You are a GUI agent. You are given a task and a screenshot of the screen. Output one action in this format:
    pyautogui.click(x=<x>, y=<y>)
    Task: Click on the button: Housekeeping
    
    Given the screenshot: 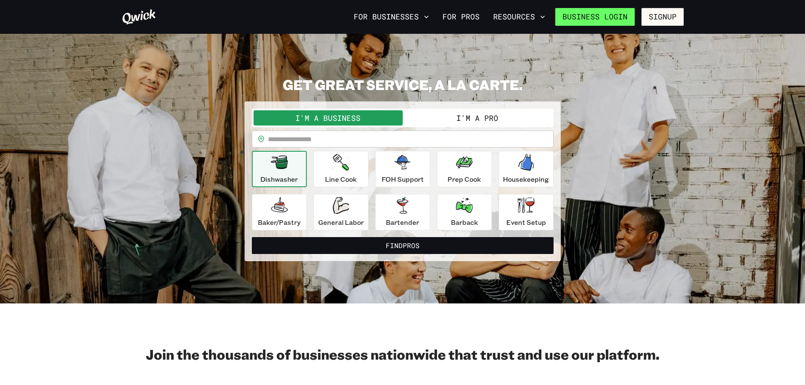 What is the action you would take?
    pyautogui.click(x=526, y=169)
    